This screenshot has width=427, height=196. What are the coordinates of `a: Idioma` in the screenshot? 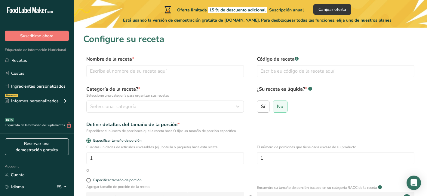 It's located at (14, 187).